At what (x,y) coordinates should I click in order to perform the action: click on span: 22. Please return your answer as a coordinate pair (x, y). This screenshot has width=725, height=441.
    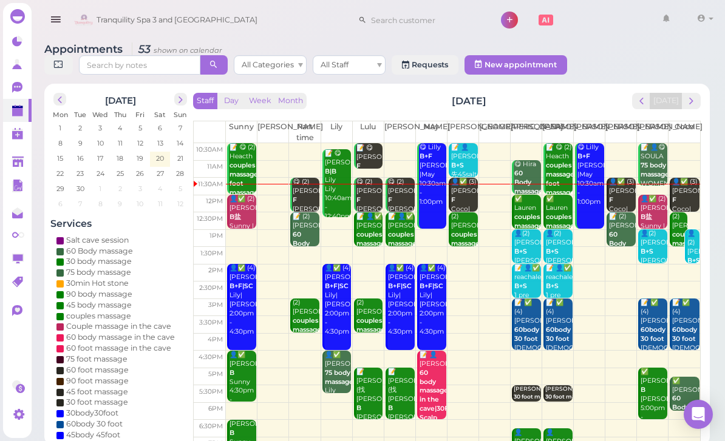
    Looking at the image, I should click on (60, 174).